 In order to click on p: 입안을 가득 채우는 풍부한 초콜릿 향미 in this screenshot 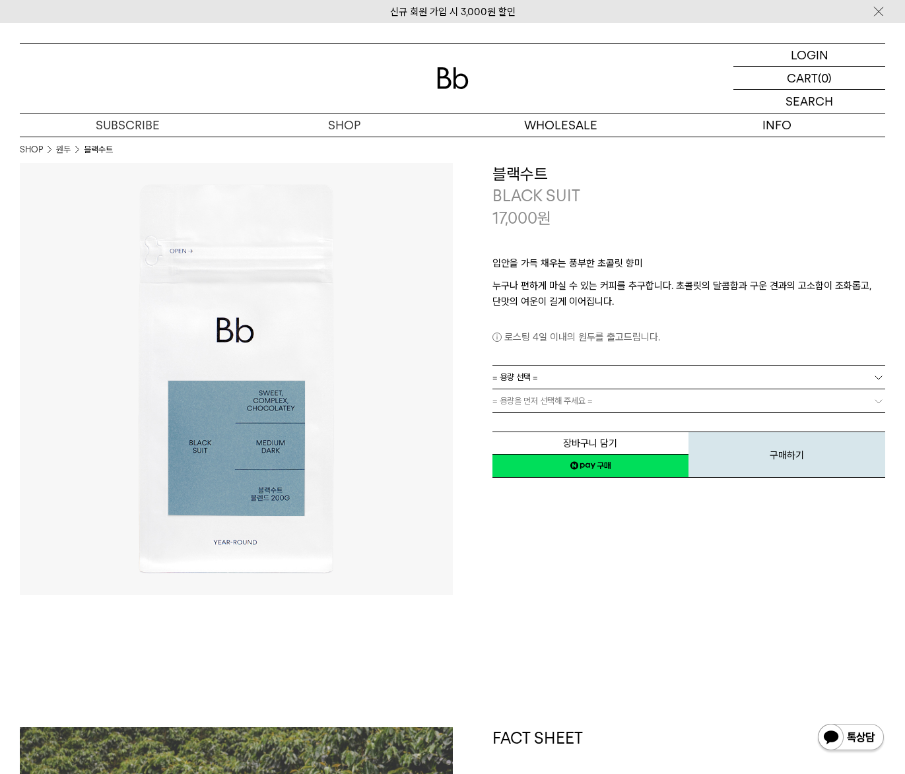, I will do `click(689, 267)`.